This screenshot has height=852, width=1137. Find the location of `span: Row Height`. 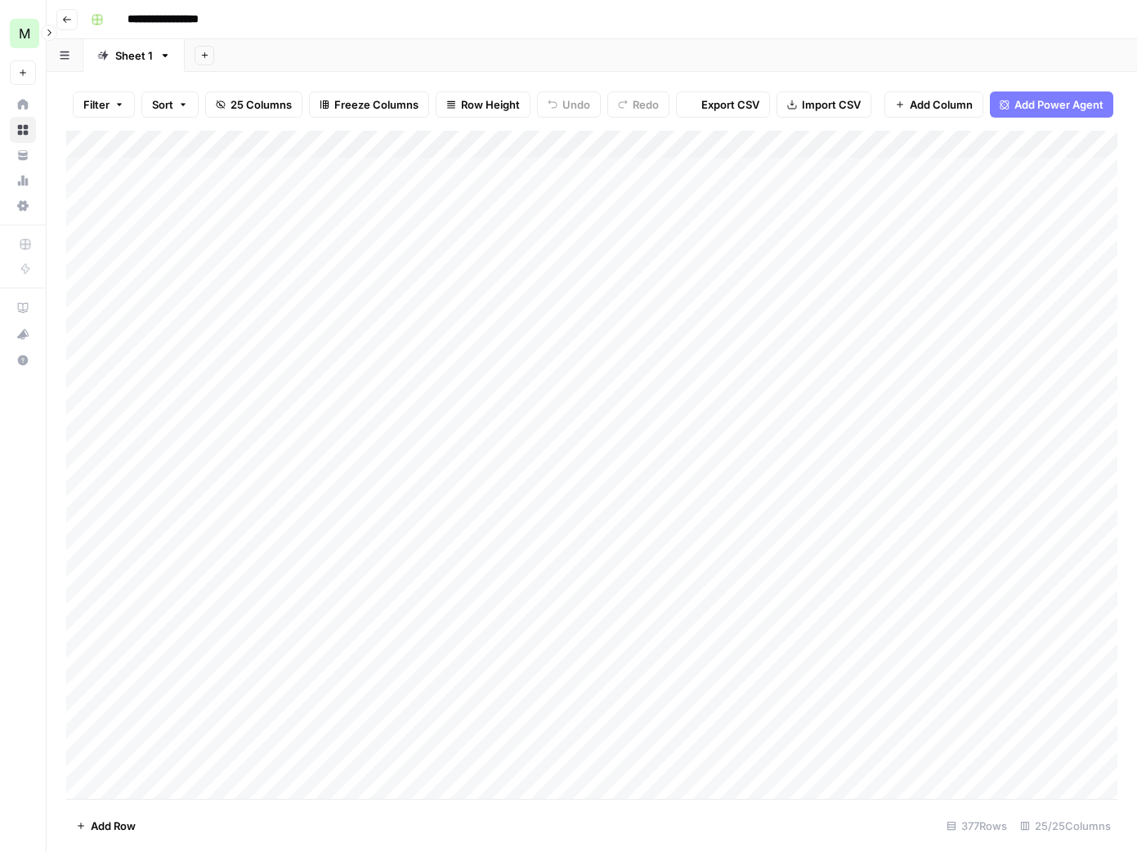

span: Row Height is located at coordinates (490, 105).